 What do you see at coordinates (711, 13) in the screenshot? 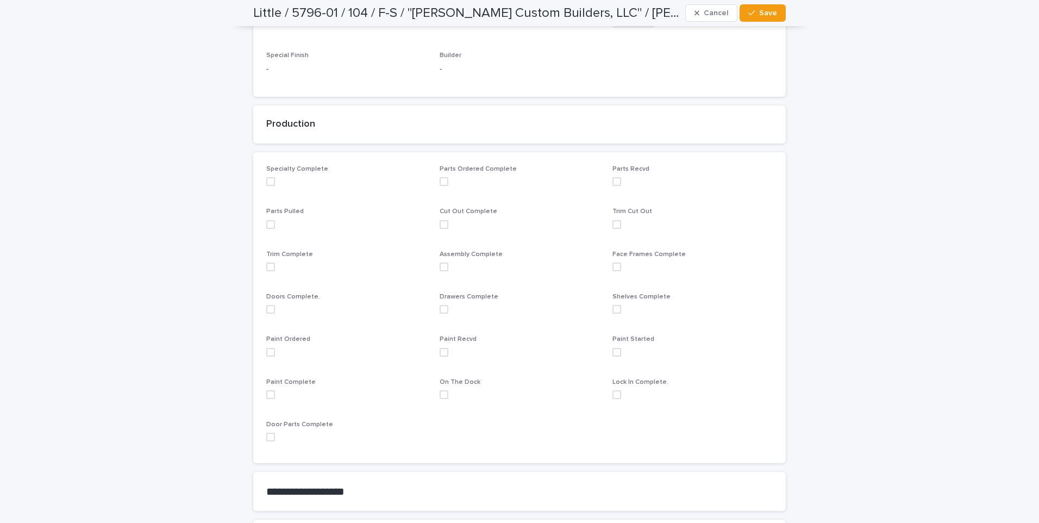
I see `button: Cancel` at bounding box center [711, 13].